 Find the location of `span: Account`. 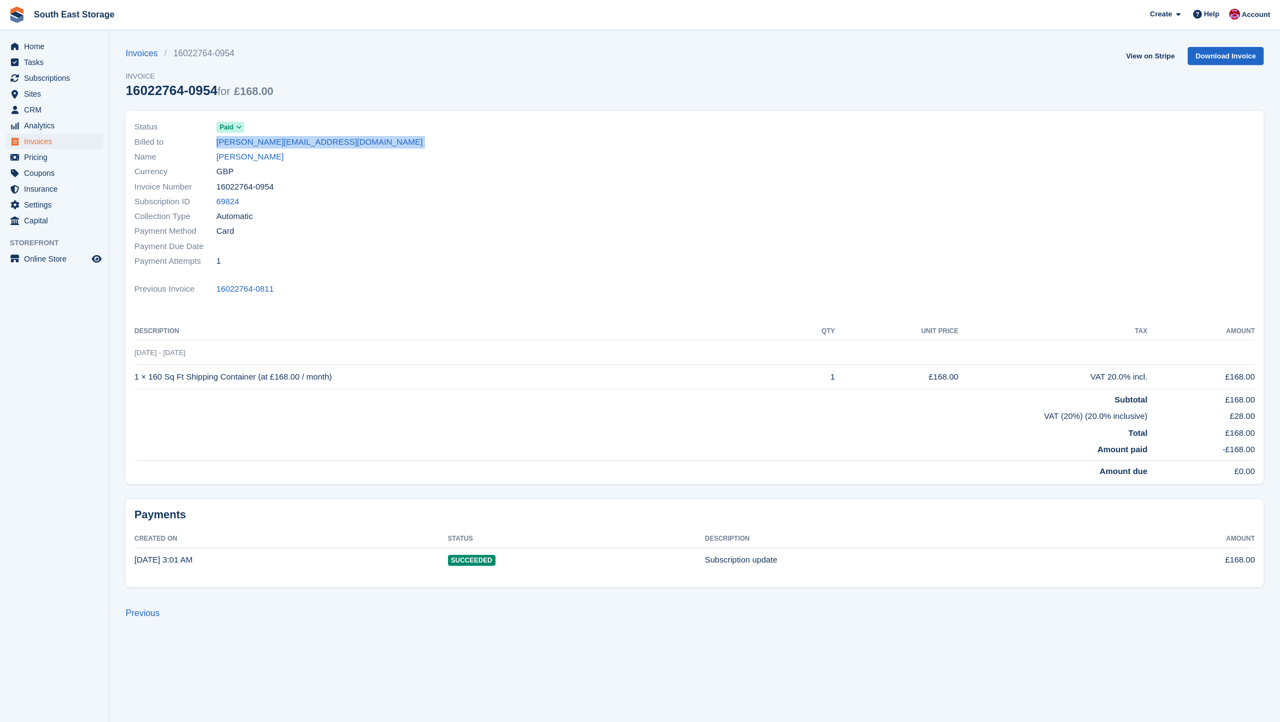

span: Account is located at coordinates (1256, 15).